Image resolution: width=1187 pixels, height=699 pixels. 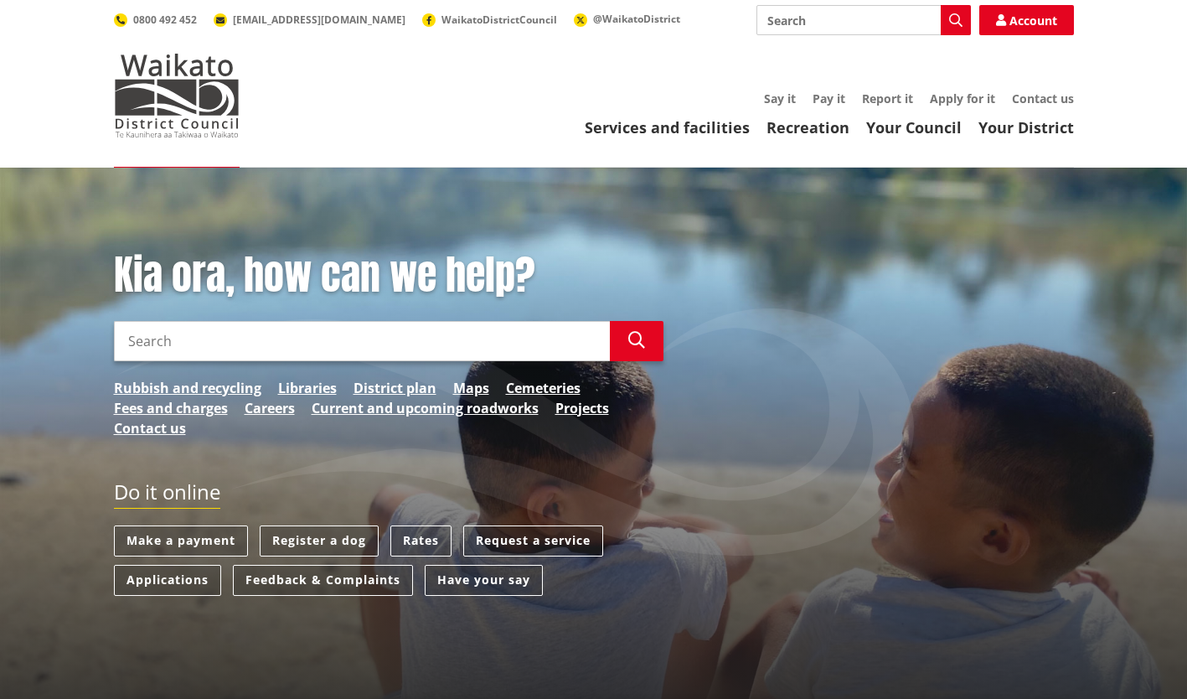 I want to click on a: Make a payment, so click(x=181, y=540).